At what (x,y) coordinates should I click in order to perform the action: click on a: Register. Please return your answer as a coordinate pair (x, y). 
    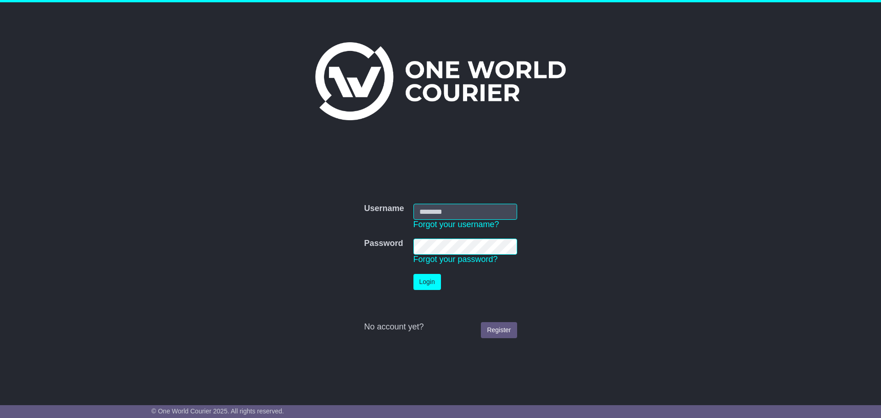
    Looking at the image, I should click on (499, 330).